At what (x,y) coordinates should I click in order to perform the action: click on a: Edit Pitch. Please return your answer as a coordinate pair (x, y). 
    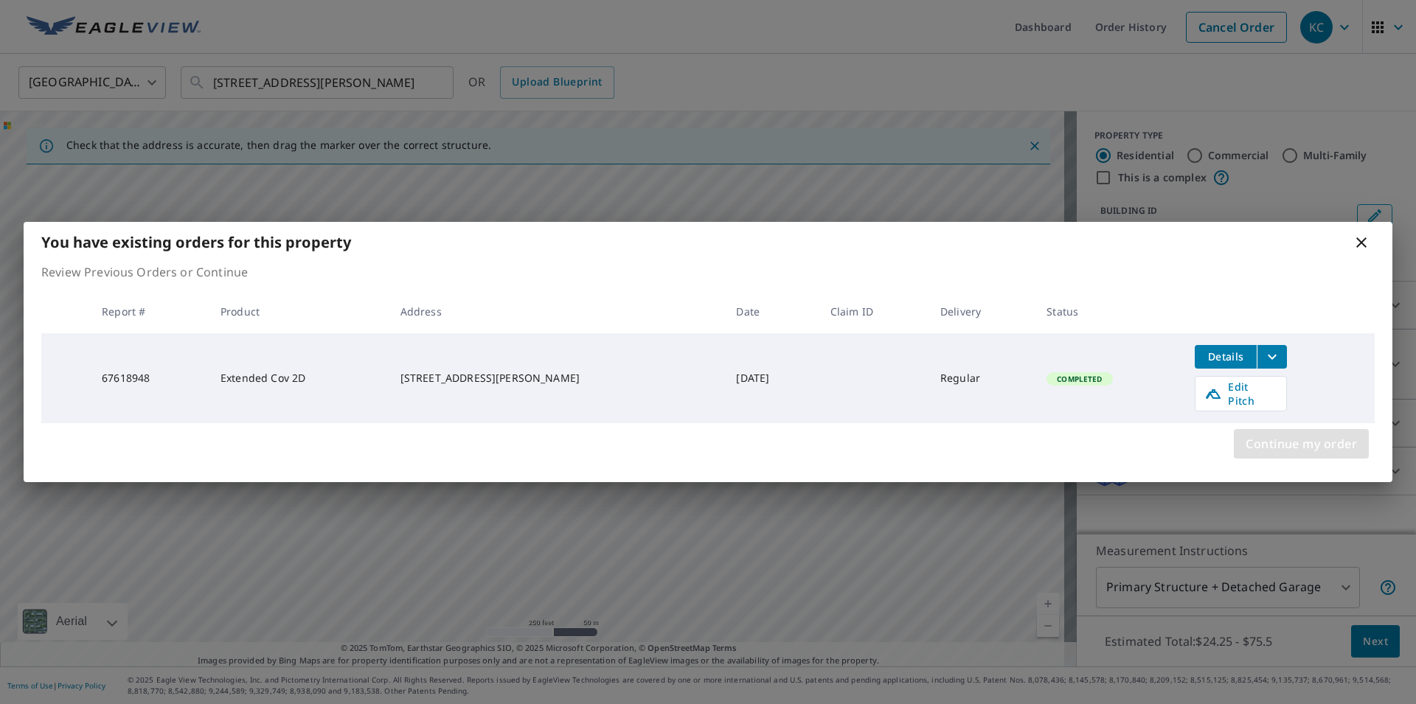
    Looking at the image, I should click on (1241, 394).